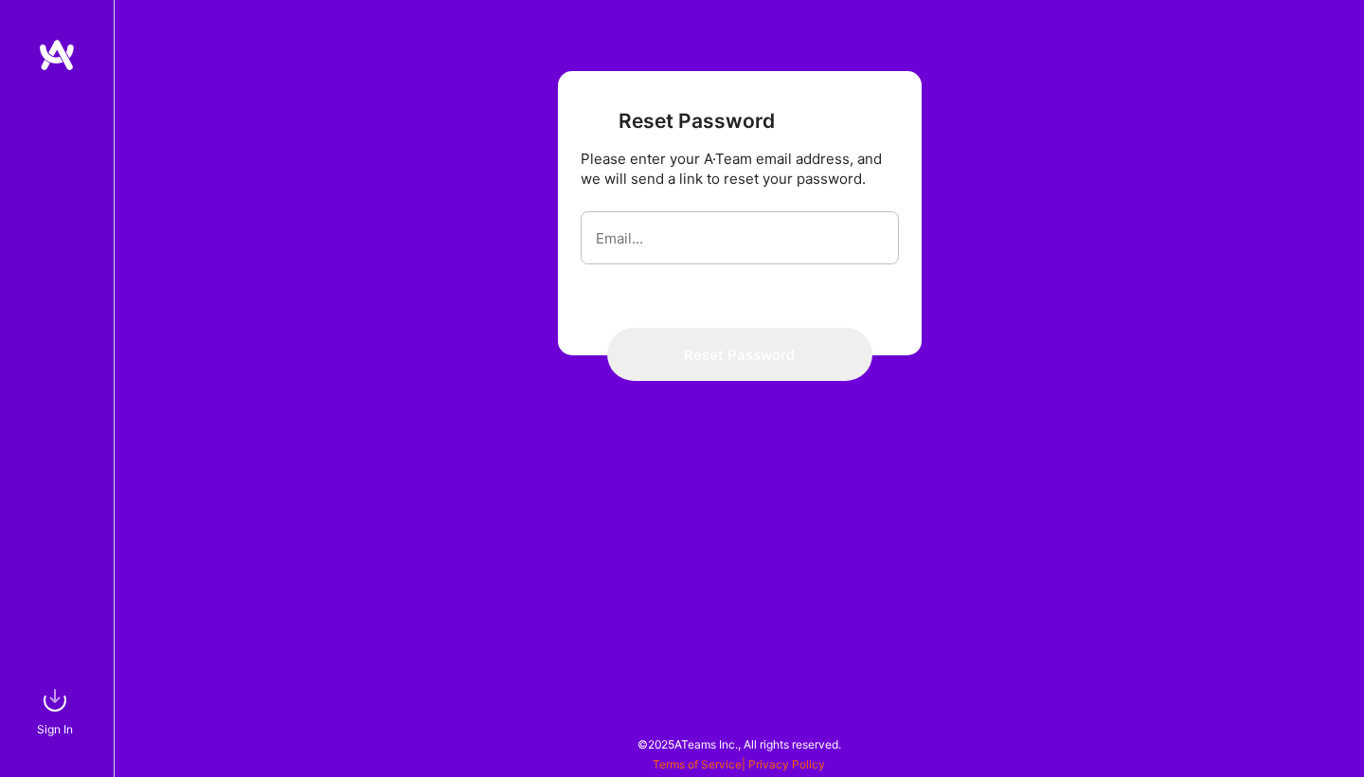 This screenshot has height=777, width=1364. What do you see at coordinates (57, 55) in the screenshot?
I see `img: logo` at bounding box center [57, 55].